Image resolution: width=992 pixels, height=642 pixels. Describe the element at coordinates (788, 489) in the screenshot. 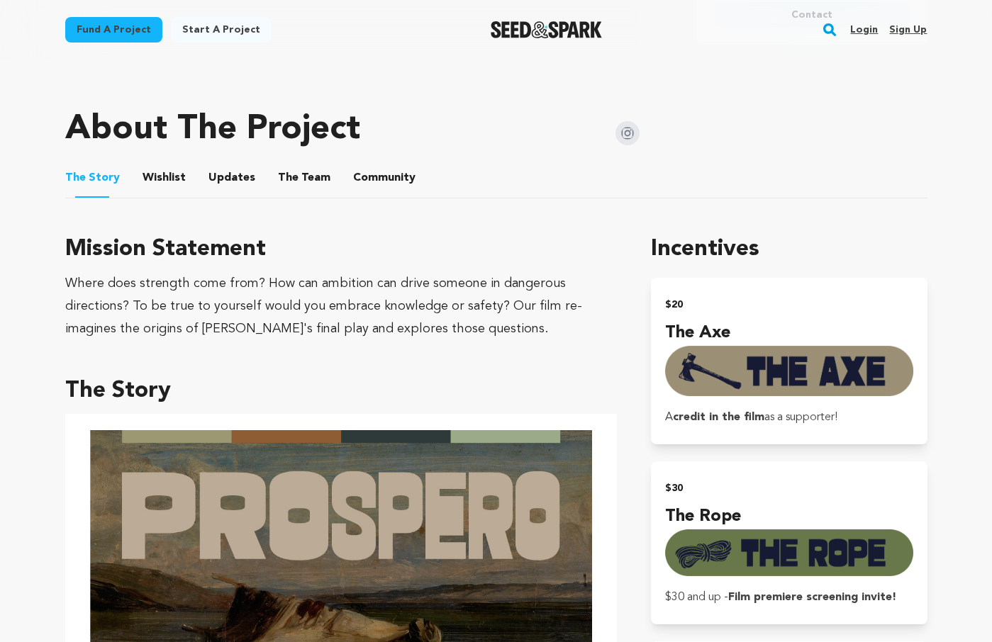

I see `h2: $30` at that location.